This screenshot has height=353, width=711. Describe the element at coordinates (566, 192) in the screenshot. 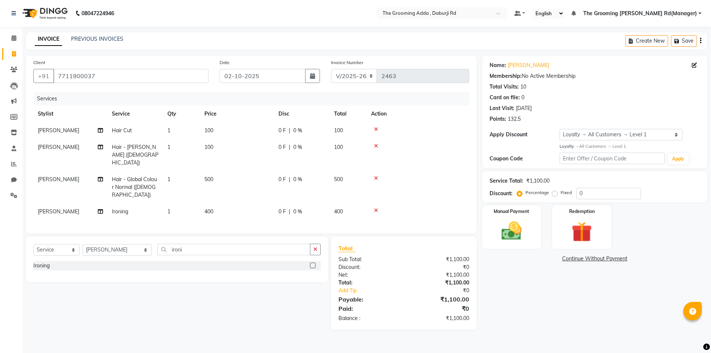

I see `label: Fixed` at that location.